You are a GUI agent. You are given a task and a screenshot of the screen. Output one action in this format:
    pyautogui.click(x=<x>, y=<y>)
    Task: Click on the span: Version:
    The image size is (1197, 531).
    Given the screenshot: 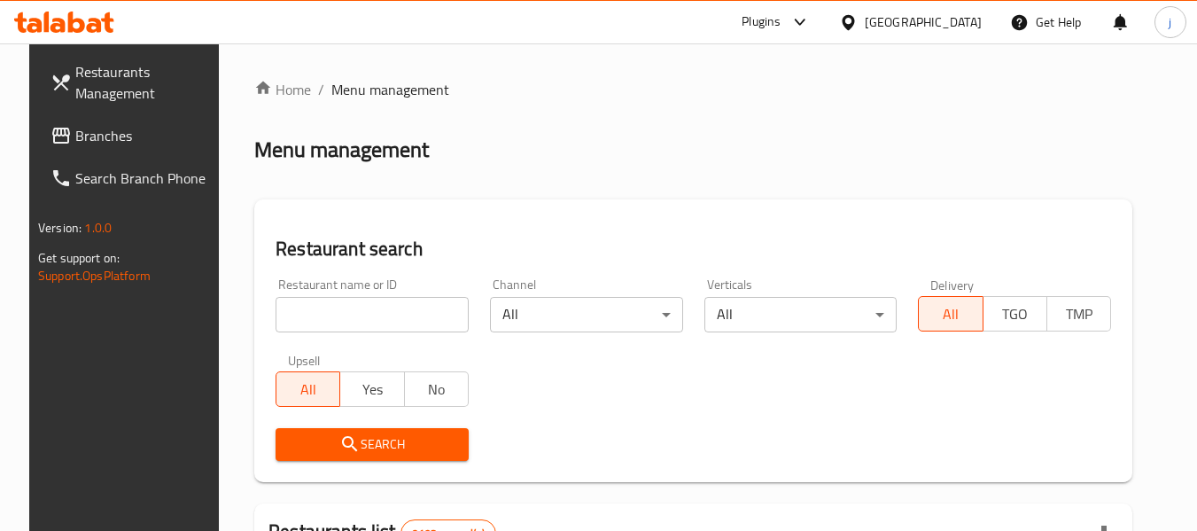 What is the action you would take?
    pyautogui.click(x=59, y=228)
    